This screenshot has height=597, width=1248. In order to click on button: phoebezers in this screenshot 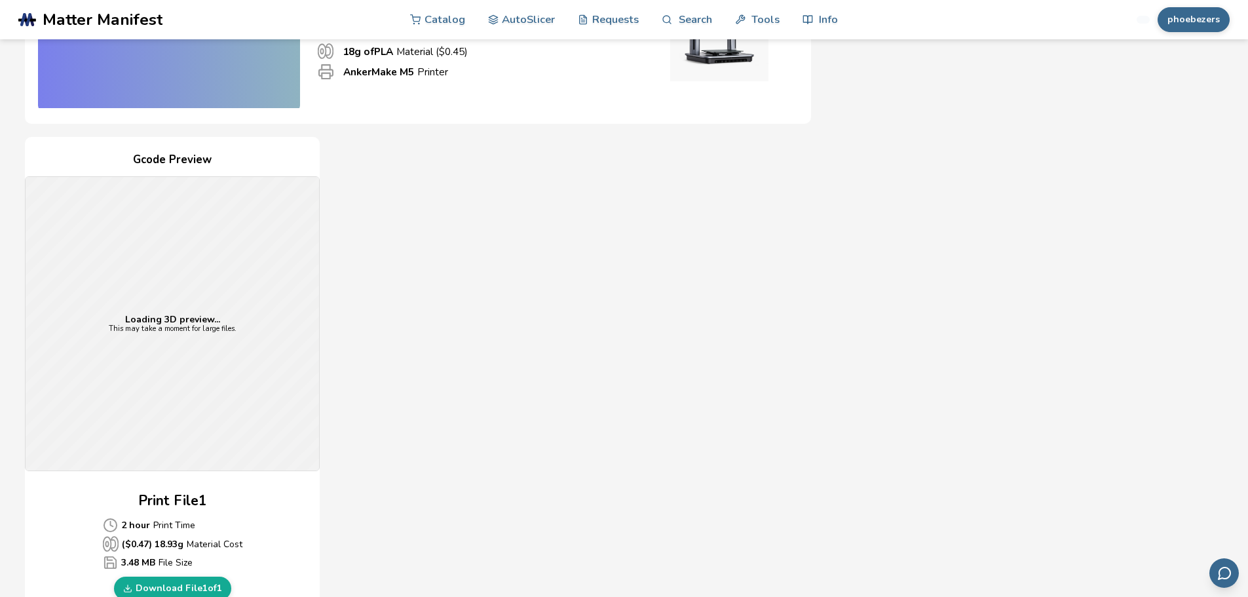, I will do `click(1194, 20)`.